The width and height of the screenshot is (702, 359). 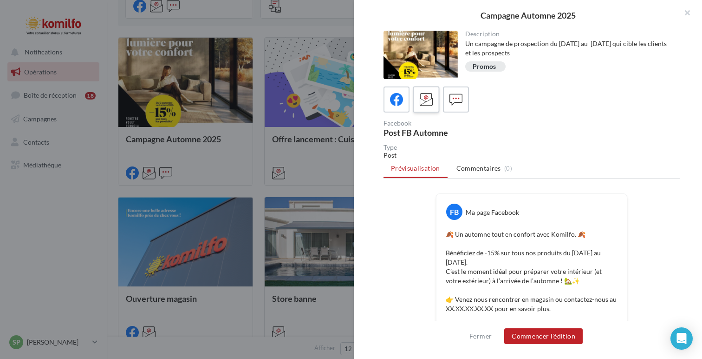 What do you see at coordinates (528, 15) in the screenshot?
I see `div: Campagne Automne 2025` at bounding box center [528, 15].